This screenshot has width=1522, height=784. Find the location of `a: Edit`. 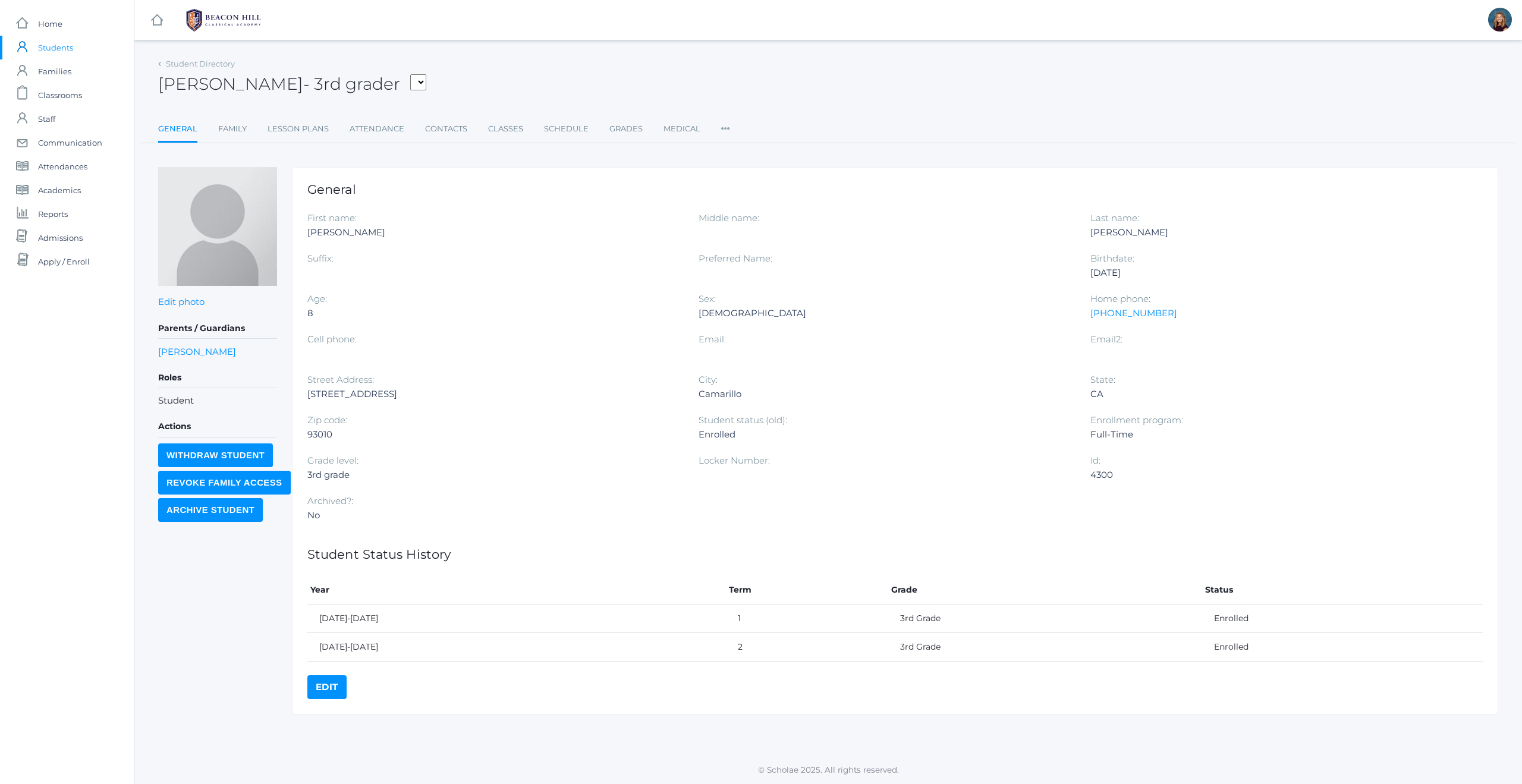

a: Edit is located at coordinates (327, 687).